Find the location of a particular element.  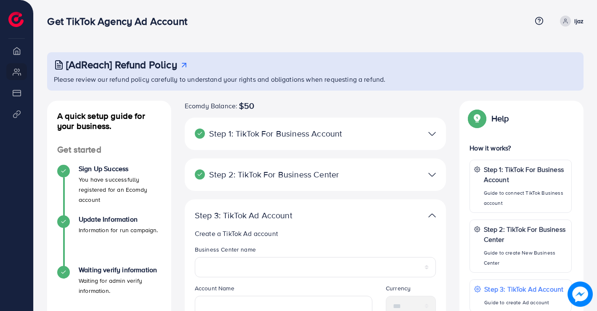

h4: Get started is located at coordinates (109, 149).